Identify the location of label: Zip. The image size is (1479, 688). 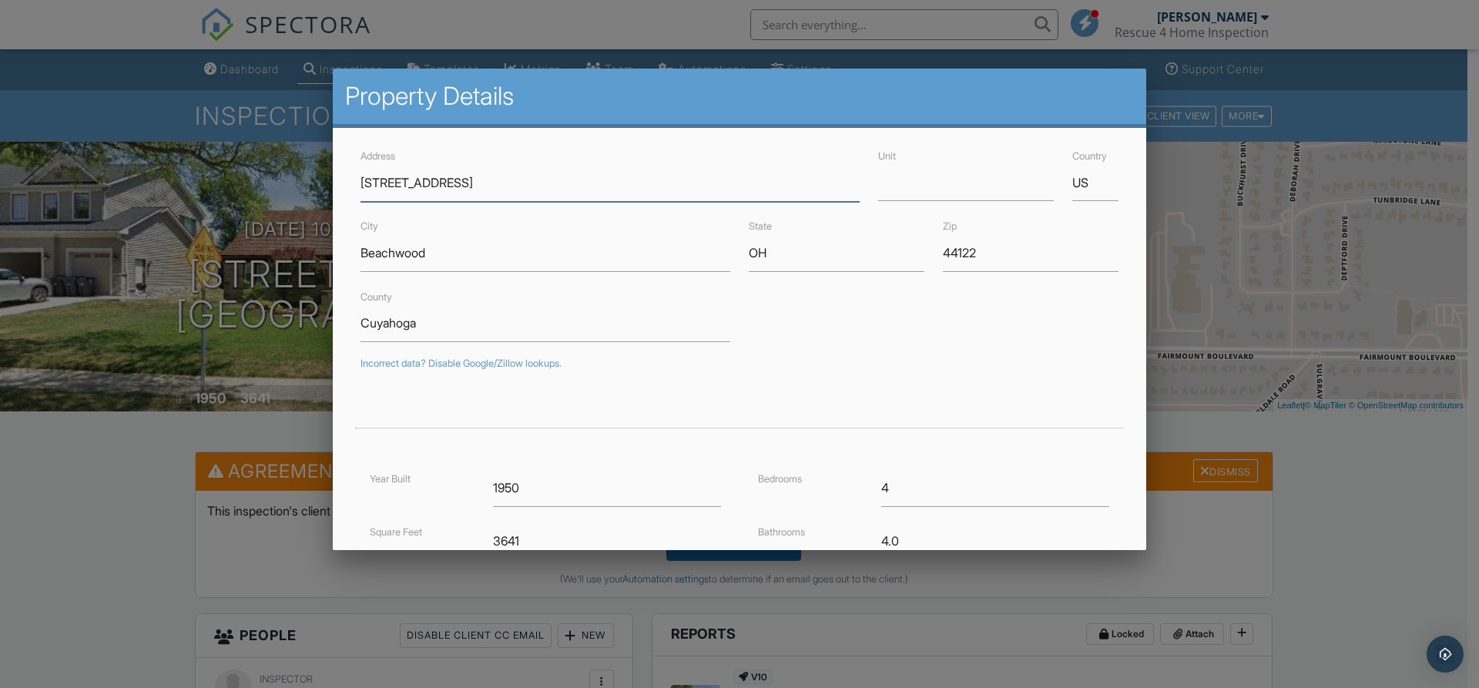
(949, 226).